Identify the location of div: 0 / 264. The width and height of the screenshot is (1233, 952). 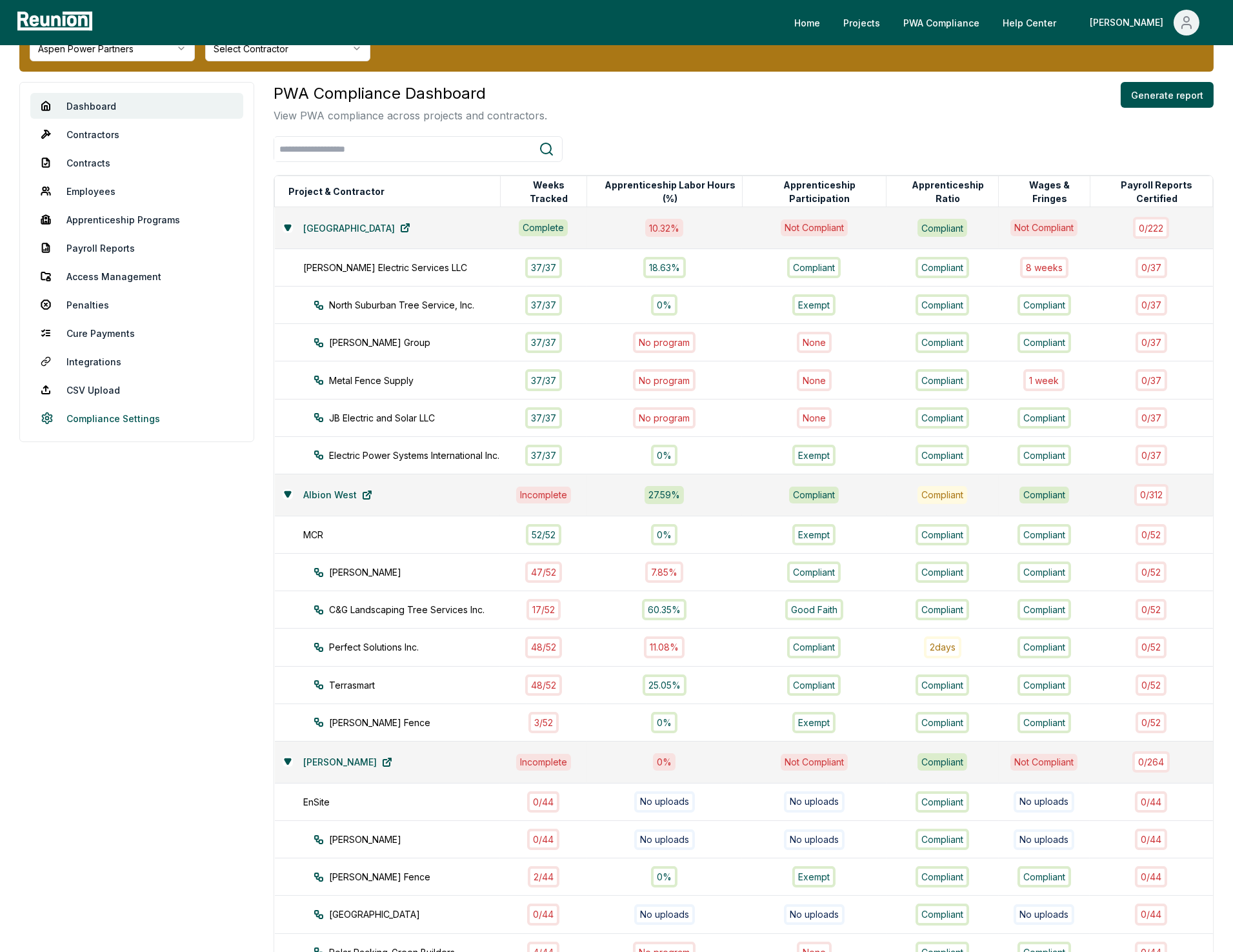
(1151, 761).